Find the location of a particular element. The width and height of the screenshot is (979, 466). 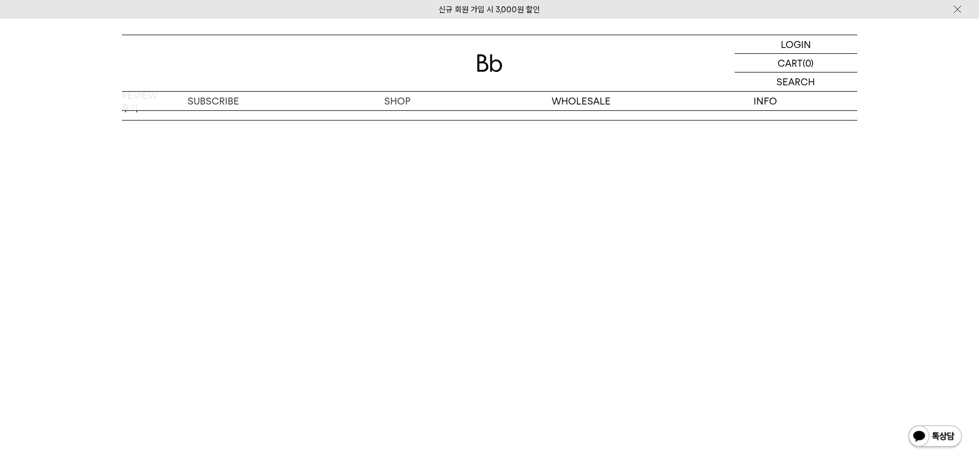

p: SEARCH is located at coordinates (797, 82).